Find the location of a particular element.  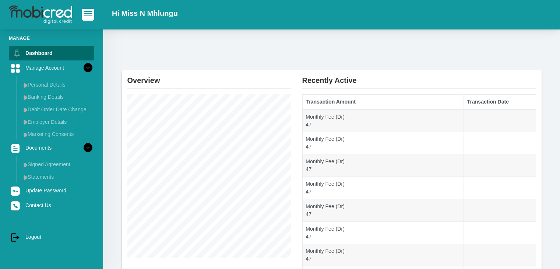

img: logo-mobicred.svg is located at coordinates (41, 15).